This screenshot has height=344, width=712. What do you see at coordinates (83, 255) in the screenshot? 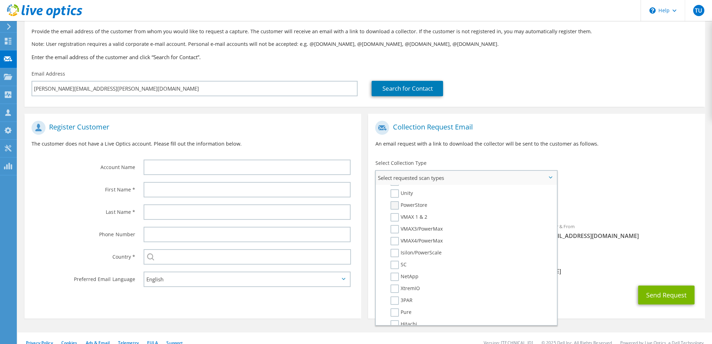
I see `label: Country *` at bounding box center [83, 255].